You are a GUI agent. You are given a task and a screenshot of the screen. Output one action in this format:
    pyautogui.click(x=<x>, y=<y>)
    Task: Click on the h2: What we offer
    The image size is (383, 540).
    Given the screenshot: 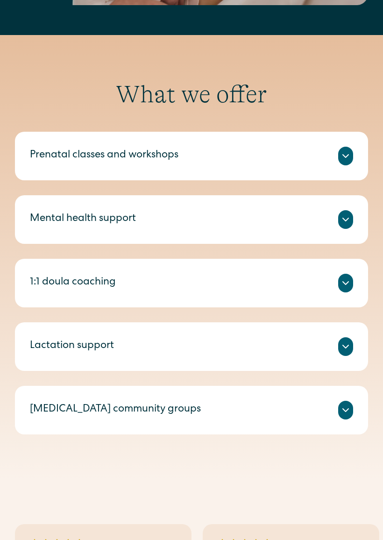 What is the action you would take?
    pyautogui.click(x=192, y=94)
    